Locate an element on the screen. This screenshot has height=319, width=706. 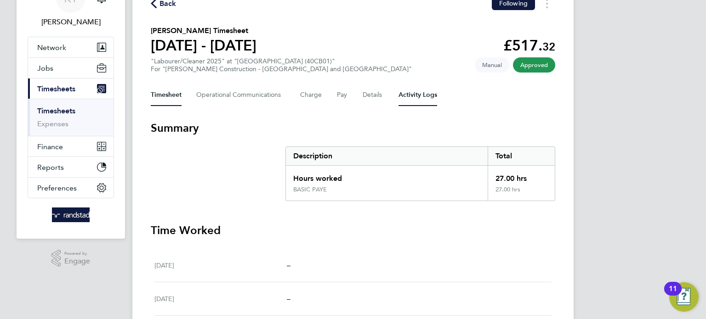
a: Go to home page is located at coordinates (71, 215).